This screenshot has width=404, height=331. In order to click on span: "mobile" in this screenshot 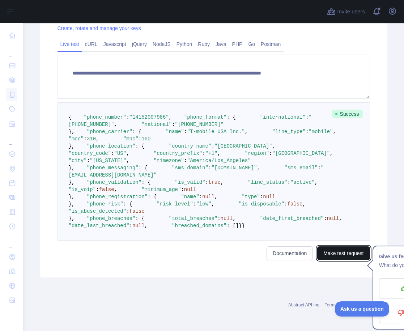, I will do `click(321, 132)`.